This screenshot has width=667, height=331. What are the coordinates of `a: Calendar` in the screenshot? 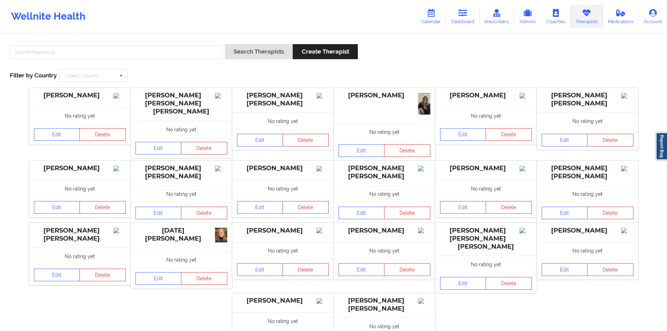 It's located at (431, 16).